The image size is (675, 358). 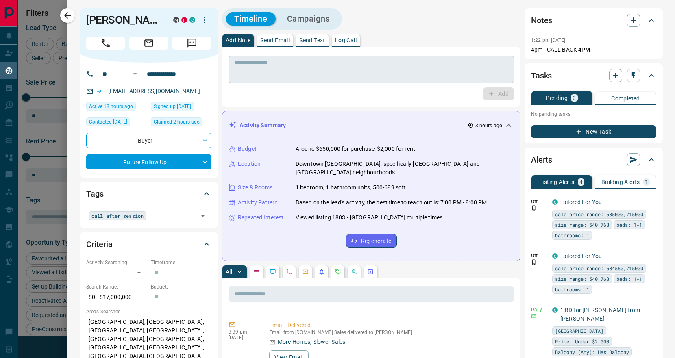 I want to click on p: Completed, so click(x=625, y=98).